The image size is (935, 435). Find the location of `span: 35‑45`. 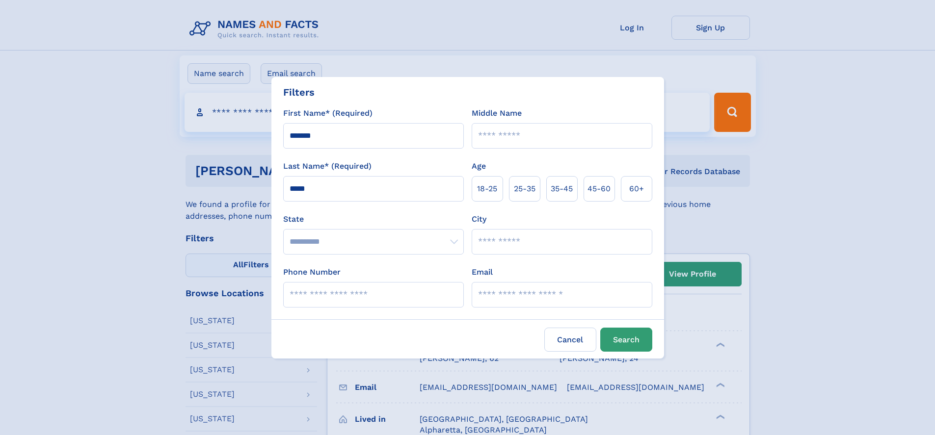

span: 35‑45 is located at coordinates (562, 189).